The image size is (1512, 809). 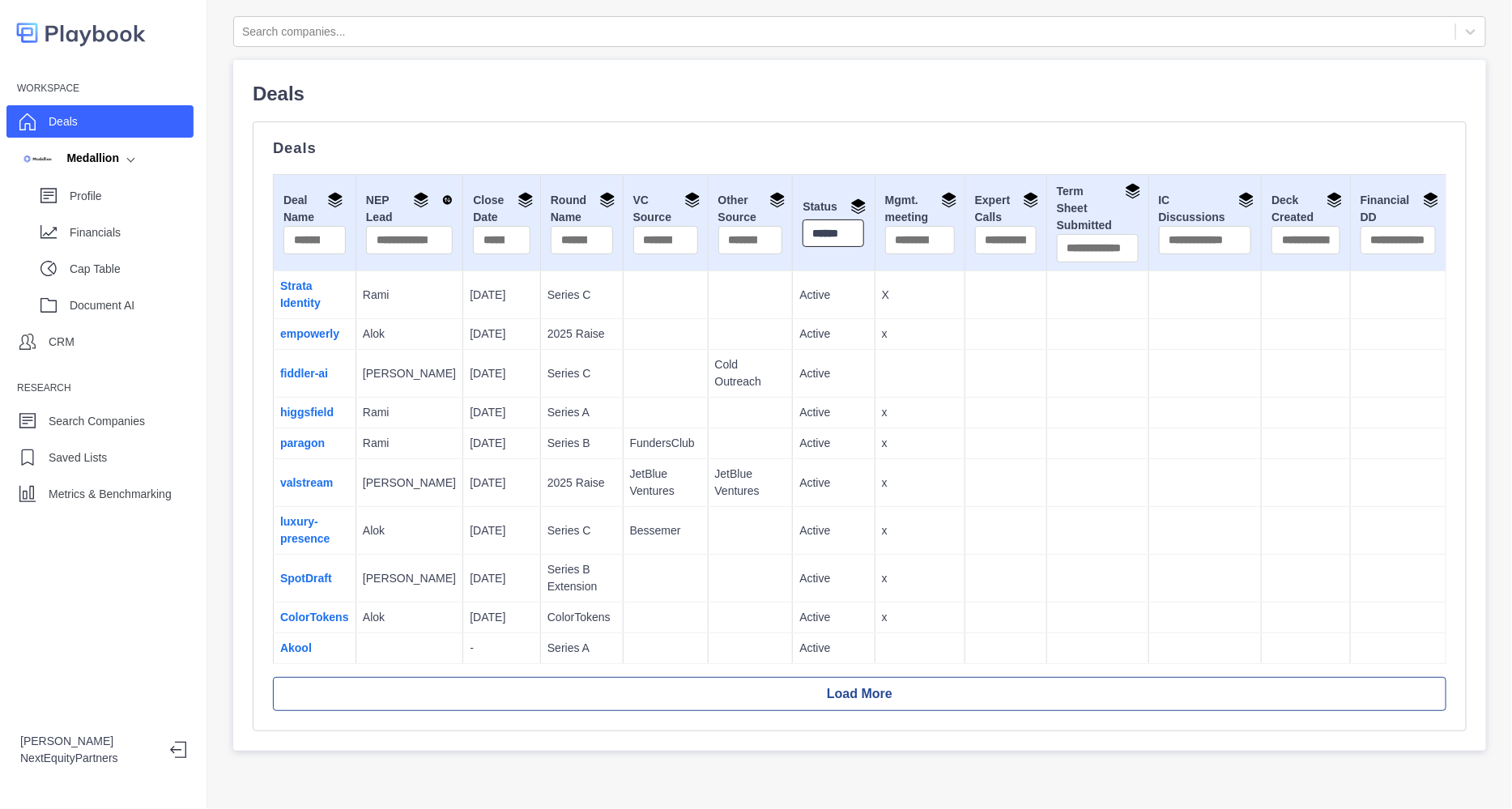 I want to click on a: SpotDraft, so click(x=307, y=579).